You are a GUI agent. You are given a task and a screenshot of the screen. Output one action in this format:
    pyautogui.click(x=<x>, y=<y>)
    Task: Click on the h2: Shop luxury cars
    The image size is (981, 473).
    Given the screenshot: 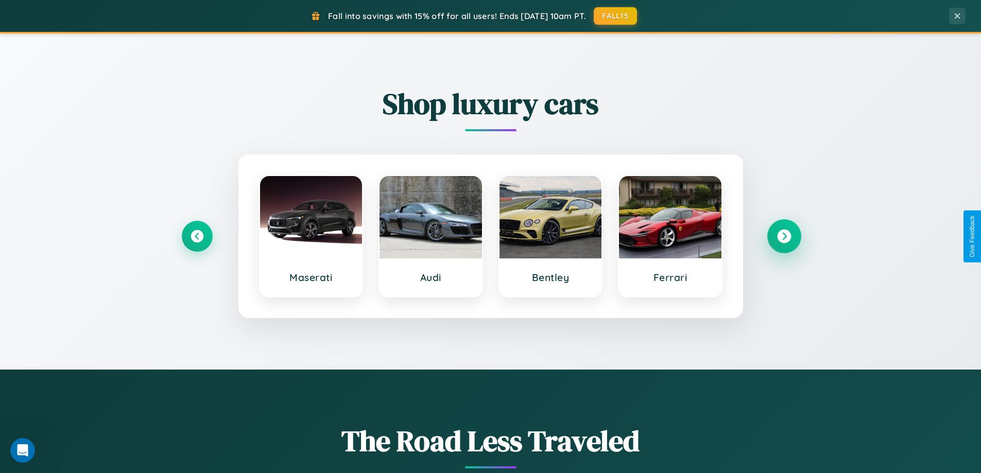 What is the action you would take?
    pyautogui.click(x=491, y=103)
    